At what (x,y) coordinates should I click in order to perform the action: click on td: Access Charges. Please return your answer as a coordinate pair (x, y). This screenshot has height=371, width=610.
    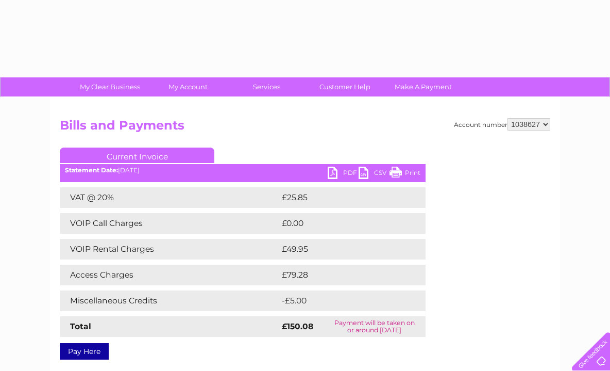
    Looking at the image, I should click on (170, 275).